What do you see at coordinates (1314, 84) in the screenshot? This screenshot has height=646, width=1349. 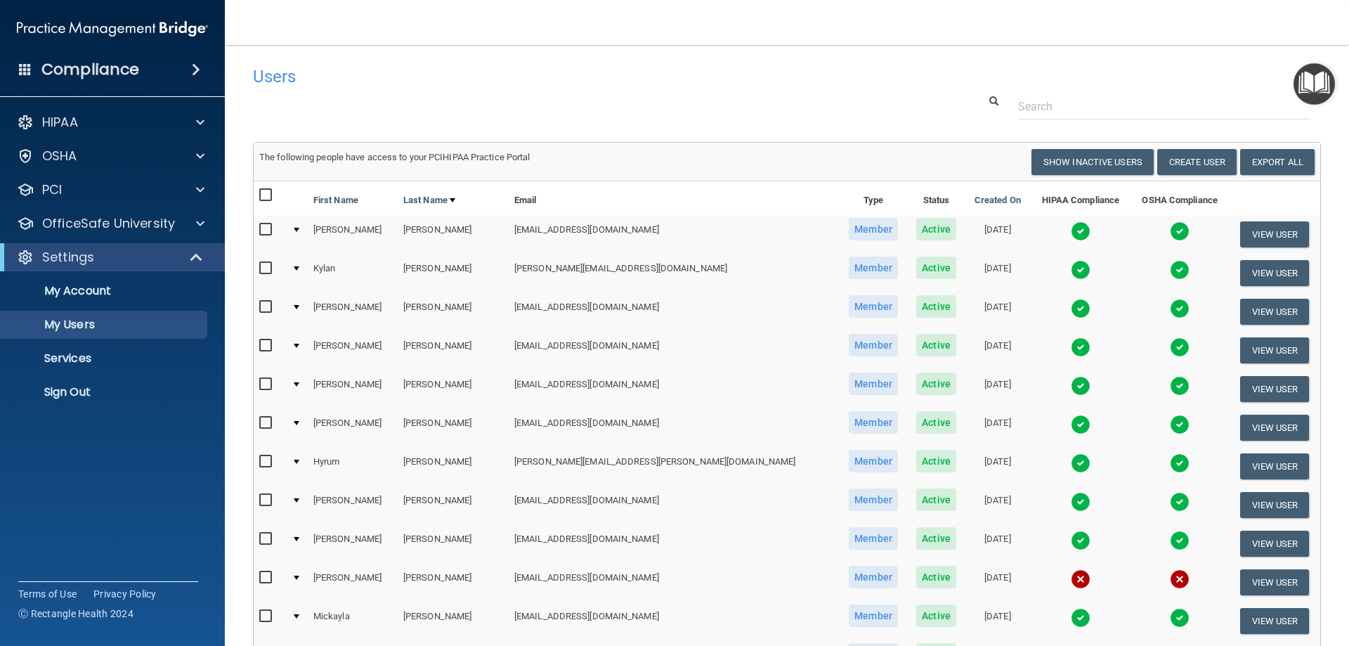 I see `button: Open Resource Center` at bounding box center [1314, 84].